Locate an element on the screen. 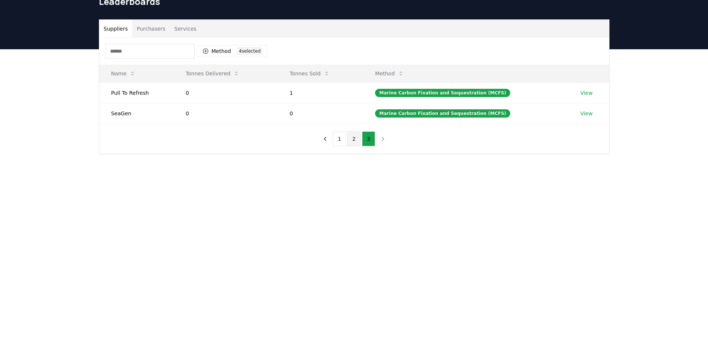 Image resolution: width=708 pixels, height=356 pixels. button: 1 is located at coordinates (339, 139).